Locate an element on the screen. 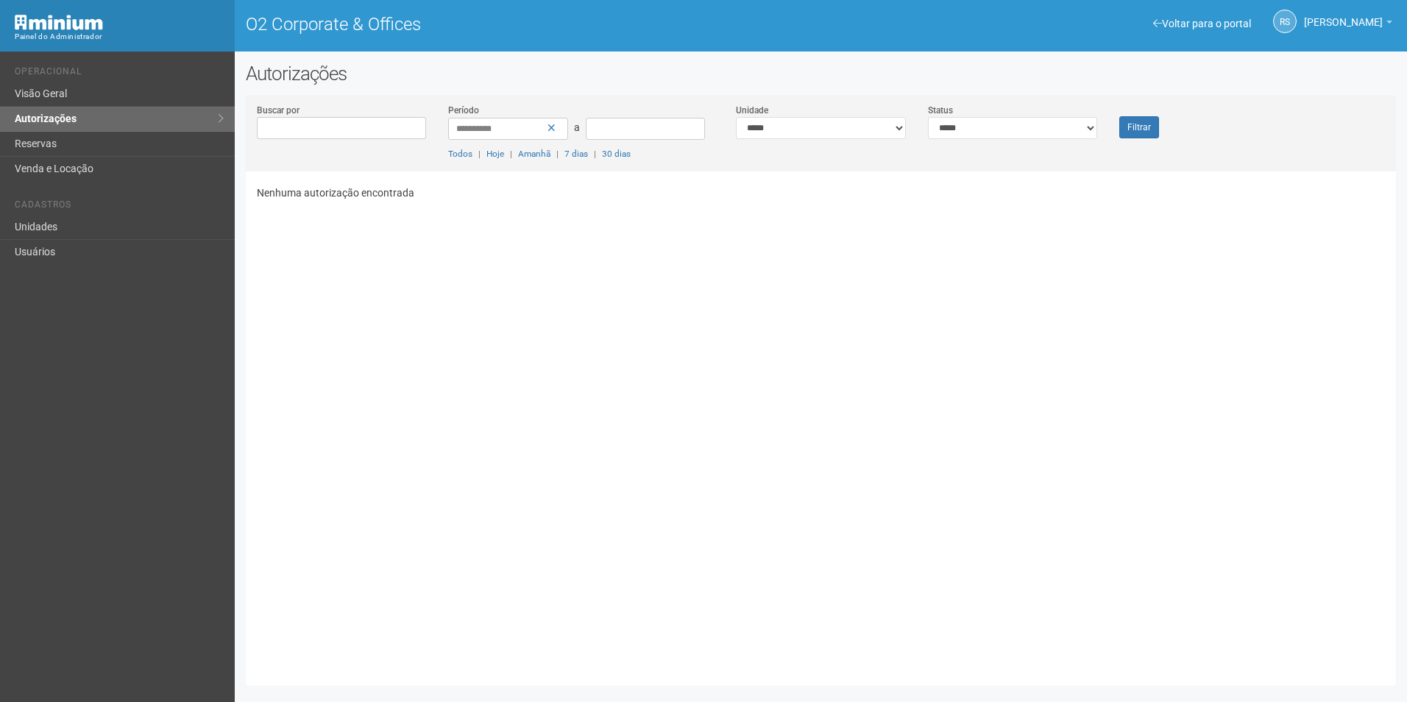  a: 7 dias is located at coordinates (576, 154).